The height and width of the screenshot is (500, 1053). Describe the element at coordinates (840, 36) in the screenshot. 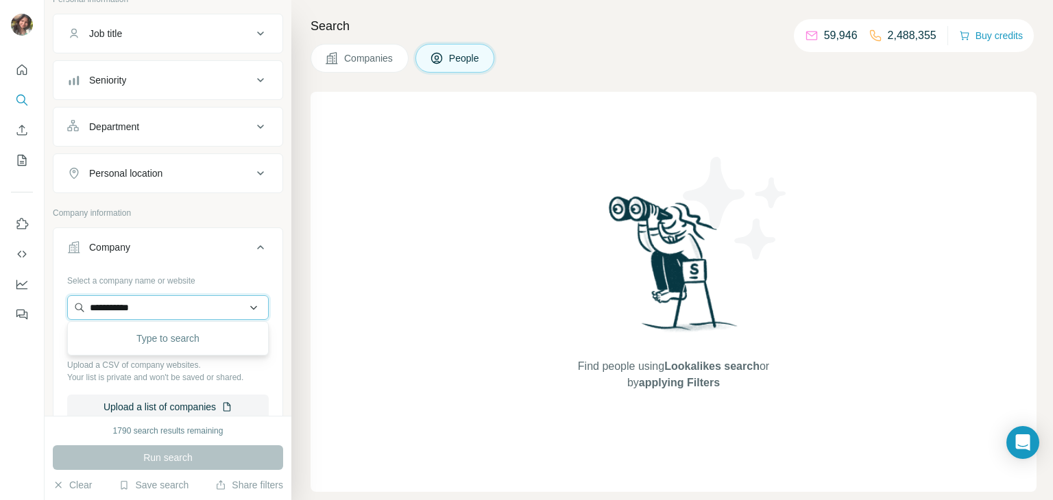

I see `p: 59,946` at that location.